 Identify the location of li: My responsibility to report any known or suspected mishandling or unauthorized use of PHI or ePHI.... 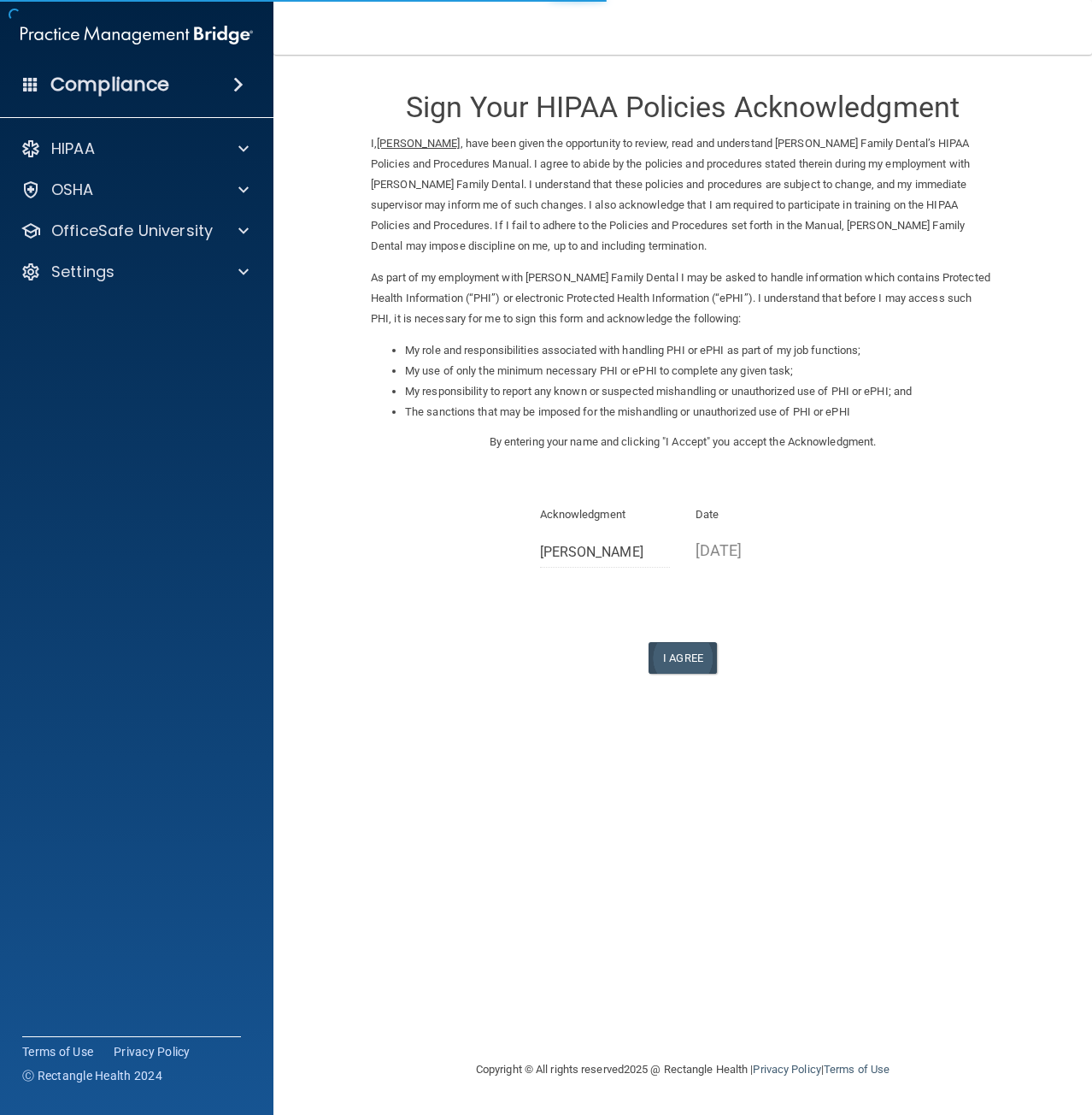
(700, 392).